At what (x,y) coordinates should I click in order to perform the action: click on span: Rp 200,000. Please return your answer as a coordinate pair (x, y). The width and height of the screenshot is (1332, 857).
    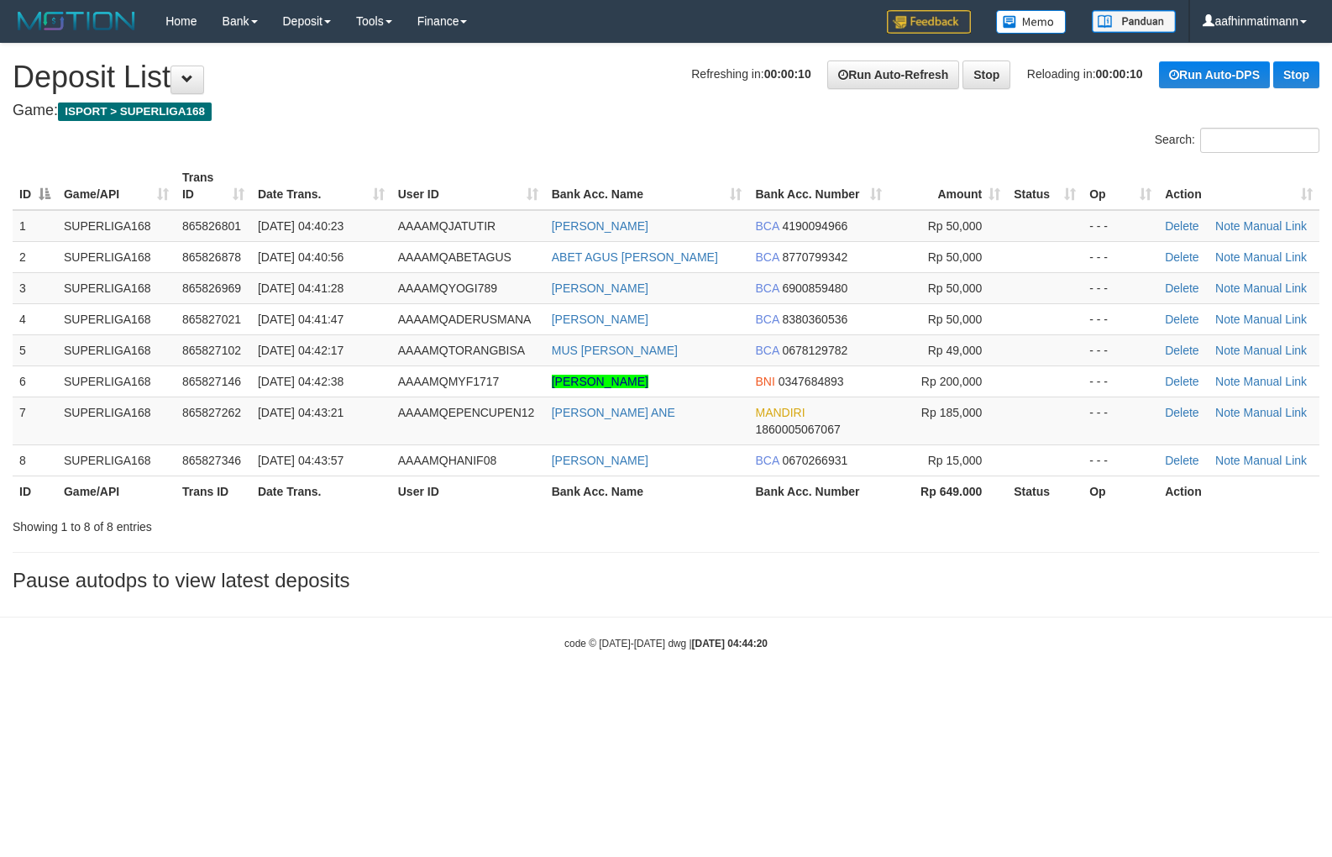
    Looking at the image, I should click on (952, 381).